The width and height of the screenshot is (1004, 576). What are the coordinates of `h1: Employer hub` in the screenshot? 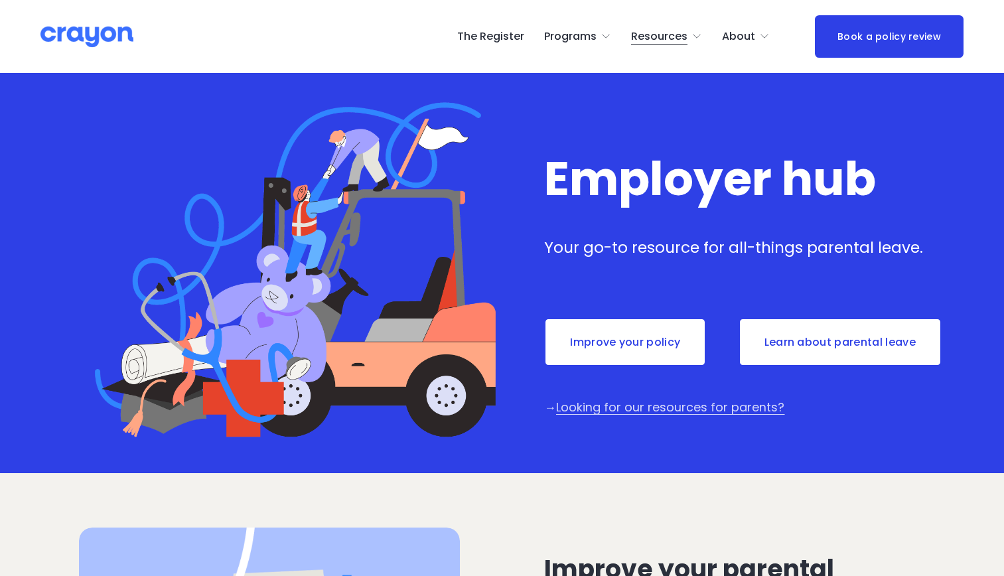 It's located at (734, 179).